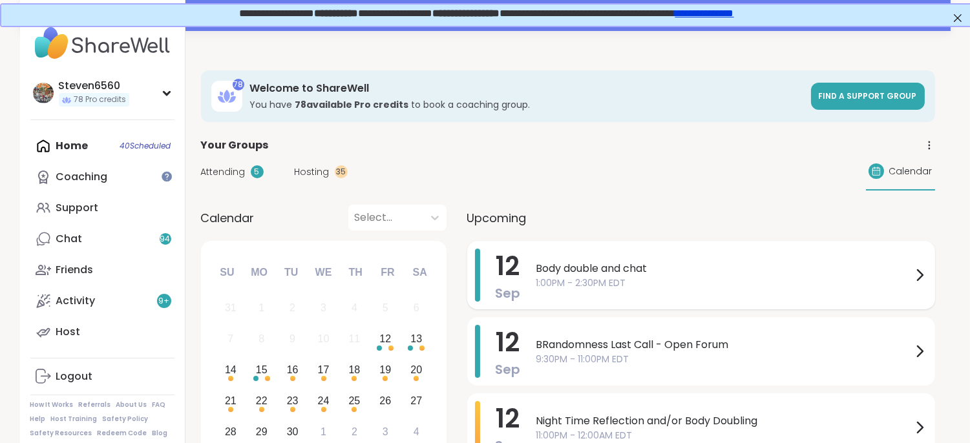 The height and width of the screenshot is (443, 970). Describe the element at coordinates (416, 370) in the screenshot. I see `div: Choose Saturday, September 20th, 2025` at that location.